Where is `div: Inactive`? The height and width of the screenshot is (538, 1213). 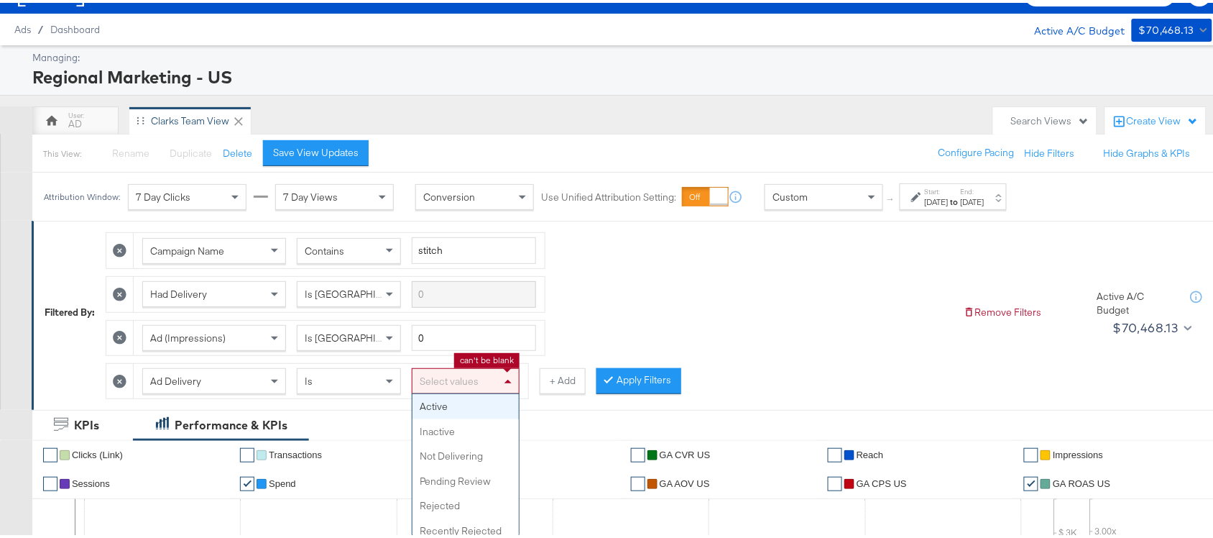
div: Inactive is located at coordinates (466, 428).